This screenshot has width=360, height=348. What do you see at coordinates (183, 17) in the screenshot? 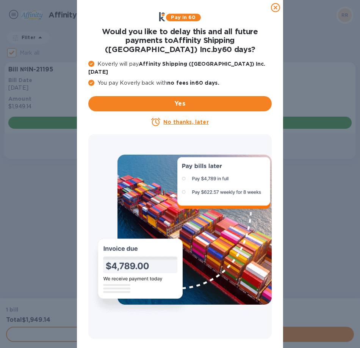
I see `b: Pay in 60` at bounding box center [183, 17].